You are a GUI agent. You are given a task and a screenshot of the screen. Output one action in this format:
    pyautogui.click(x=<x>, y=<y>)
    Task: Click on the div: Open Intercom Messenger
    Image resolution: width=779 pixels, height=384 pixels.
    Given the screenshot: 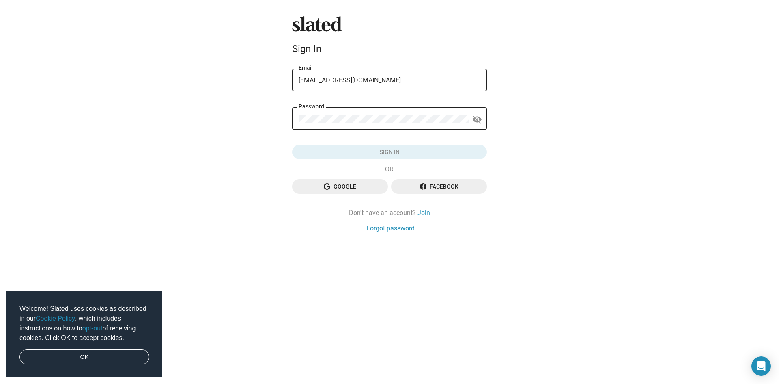 What is the action you would take?
    pyautogui.click(x=761, y=366)
    